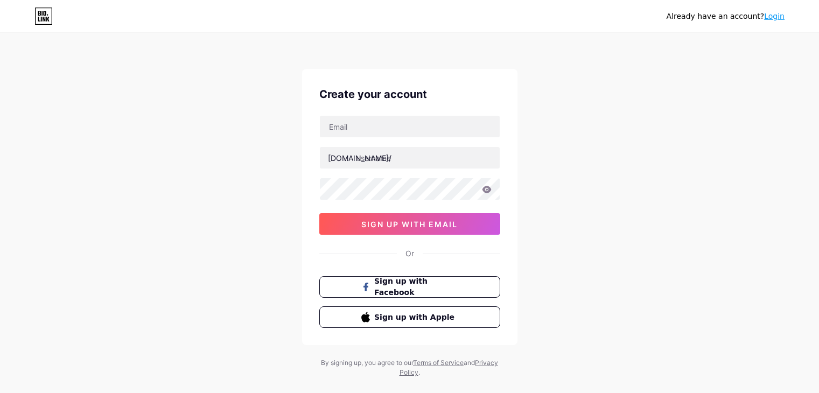  What do you see at coordinates (415, 287) in the screenshot?
I see `span: Sign up with Facebook` at bounding box center [415, 287].